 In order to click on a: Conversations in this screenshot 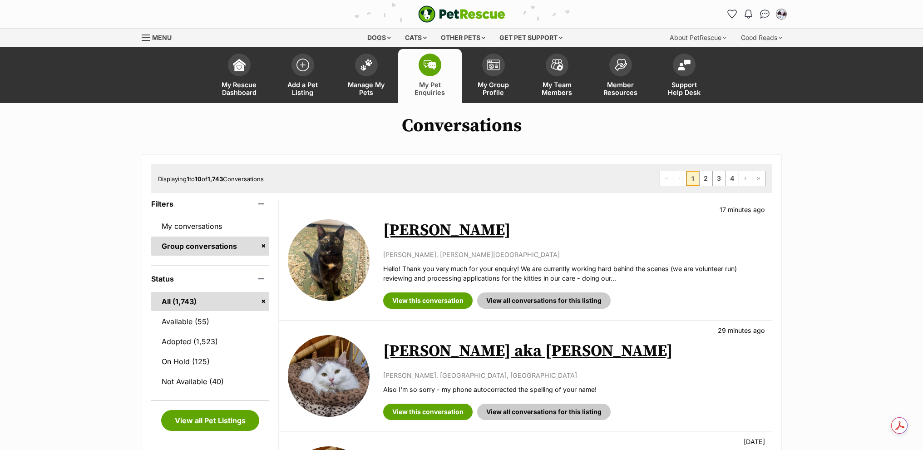, I will do `click(765, 14)`.